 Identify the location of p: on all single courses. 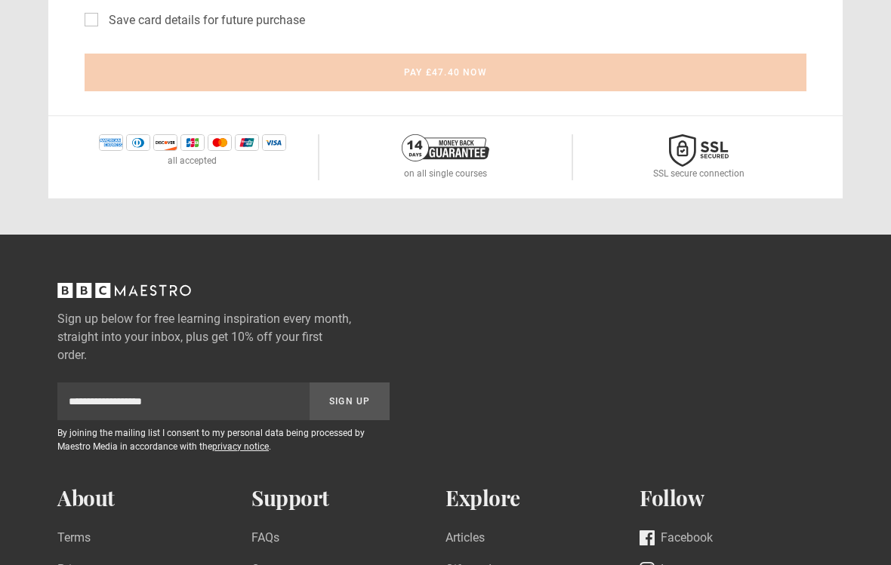
(445, 174).